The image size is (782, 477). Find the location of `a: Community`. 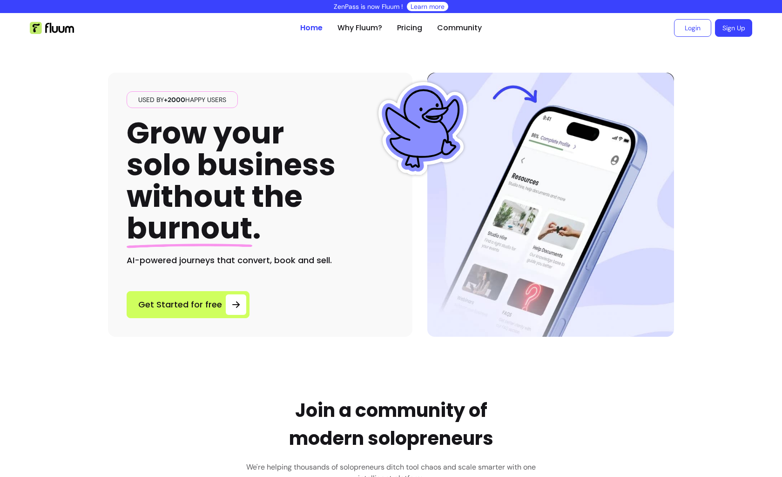

a: Community is located at coordinates (459, 28).